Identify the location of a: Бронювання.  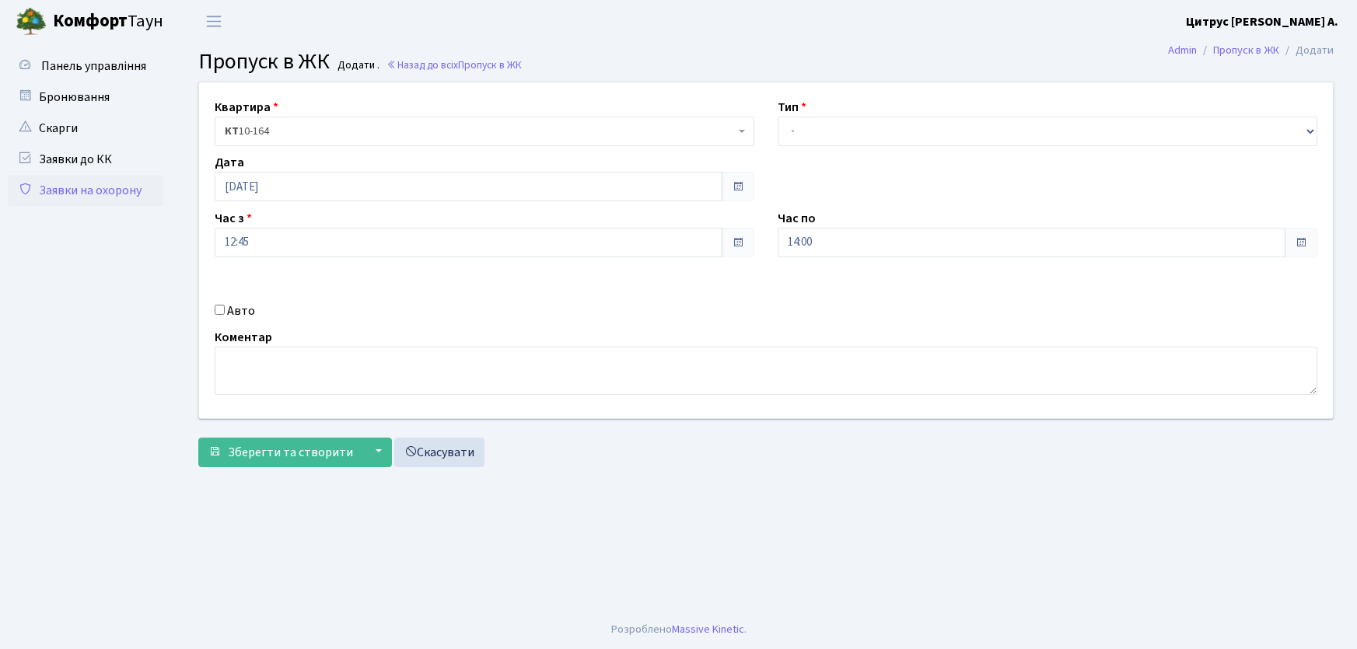
(86, 97).